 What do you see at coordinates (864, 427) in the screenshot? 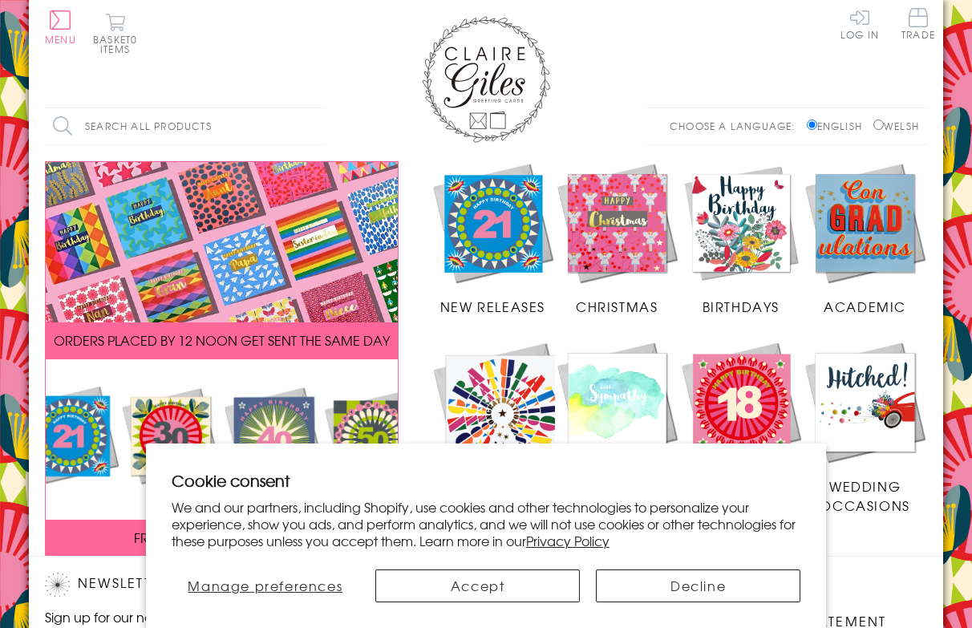
I see `a: Wedding Occasions` at bounding box center [864, 427].